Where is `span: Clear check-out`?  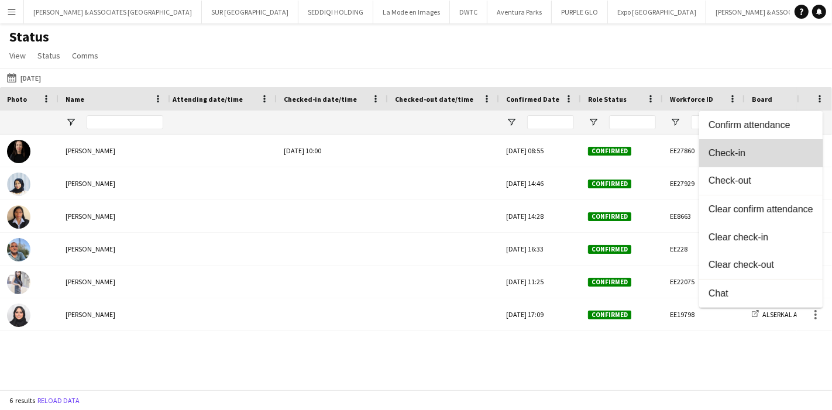
span: Clear check-out is located at coordinates (761, 265).